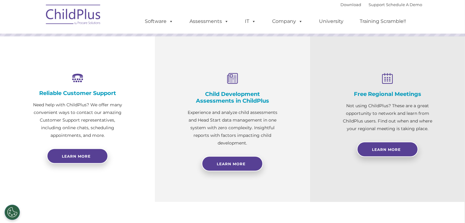 This screenshot has height=223, width=465. Describe the element at coordinates (77, 156) in the screenshot. I see `a: Learn more` at that location.